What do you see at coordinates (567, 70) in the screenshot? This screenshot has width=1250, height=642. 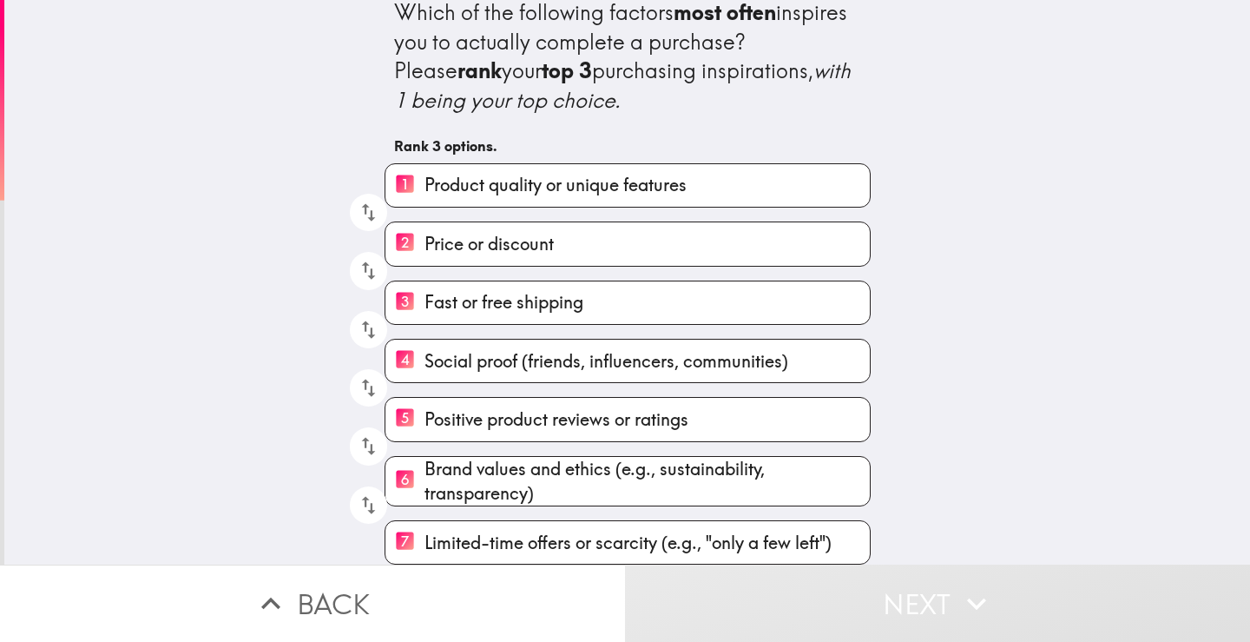 I see `b: top 3` at bounding box center [567, 70].